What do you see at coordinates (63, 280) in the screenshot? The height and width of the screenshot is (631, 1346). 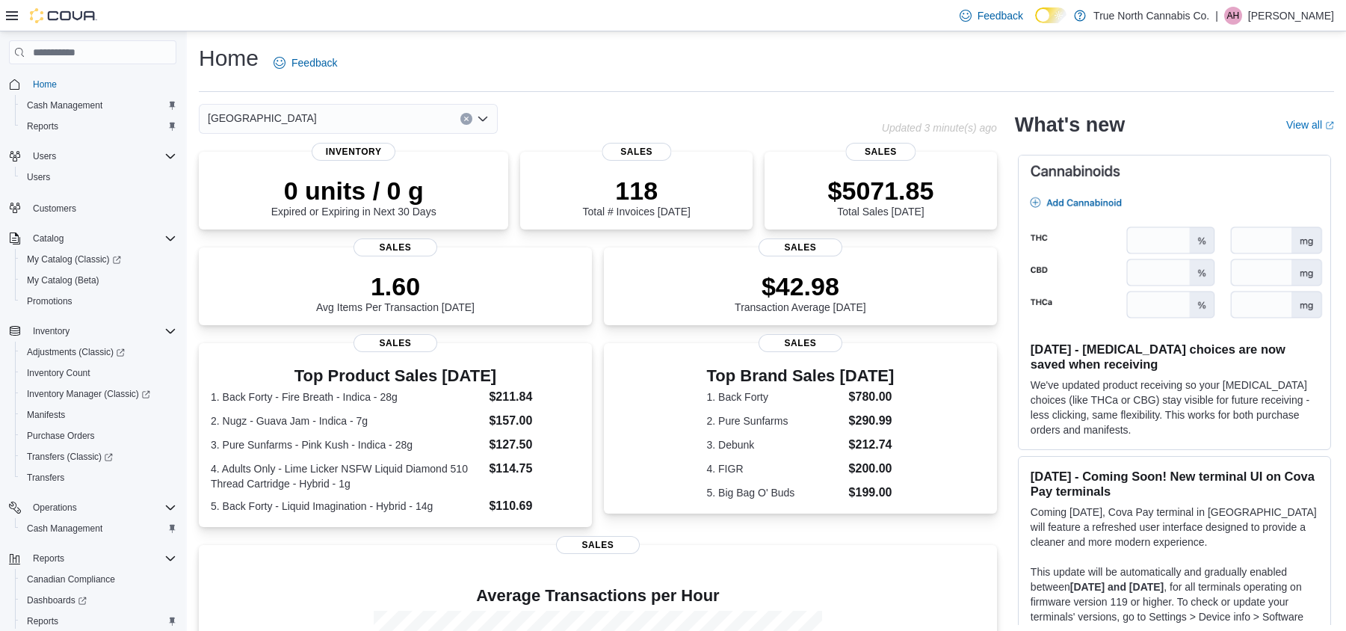 I see `a: My Catalog (Beta)` at bounding box center [63, 280].